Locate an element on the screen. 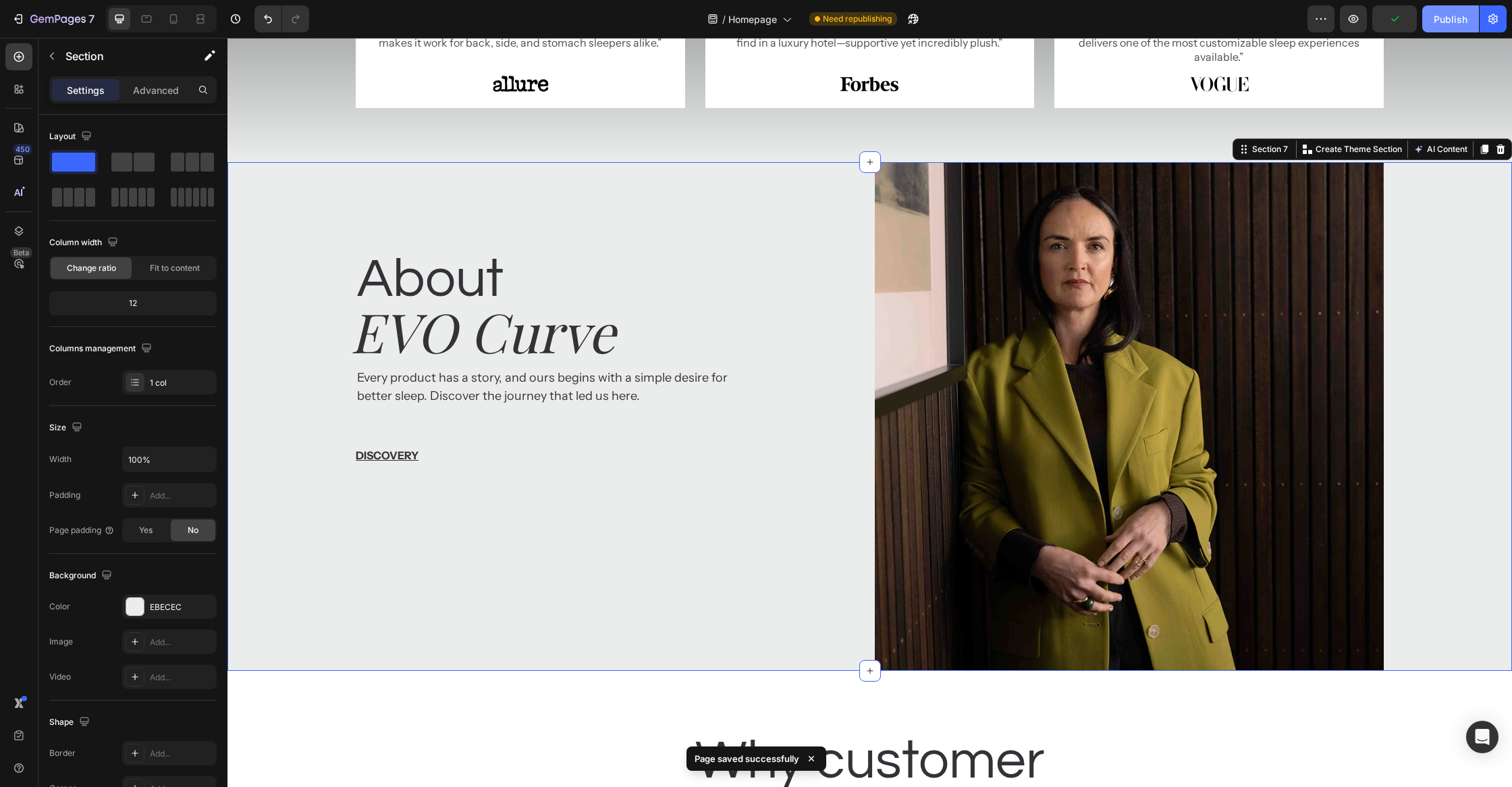 This screenshot has height=787, width=1512. p: 7 is located at coordinates (91, 19).